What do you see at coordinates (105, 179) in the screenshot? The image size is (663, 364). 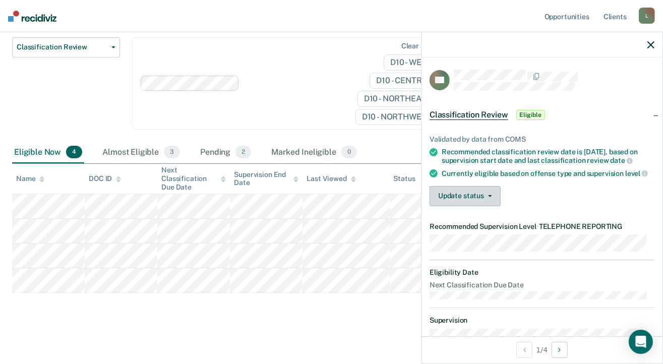 I see `div: DOC ID` at bounding box center [105, 179].